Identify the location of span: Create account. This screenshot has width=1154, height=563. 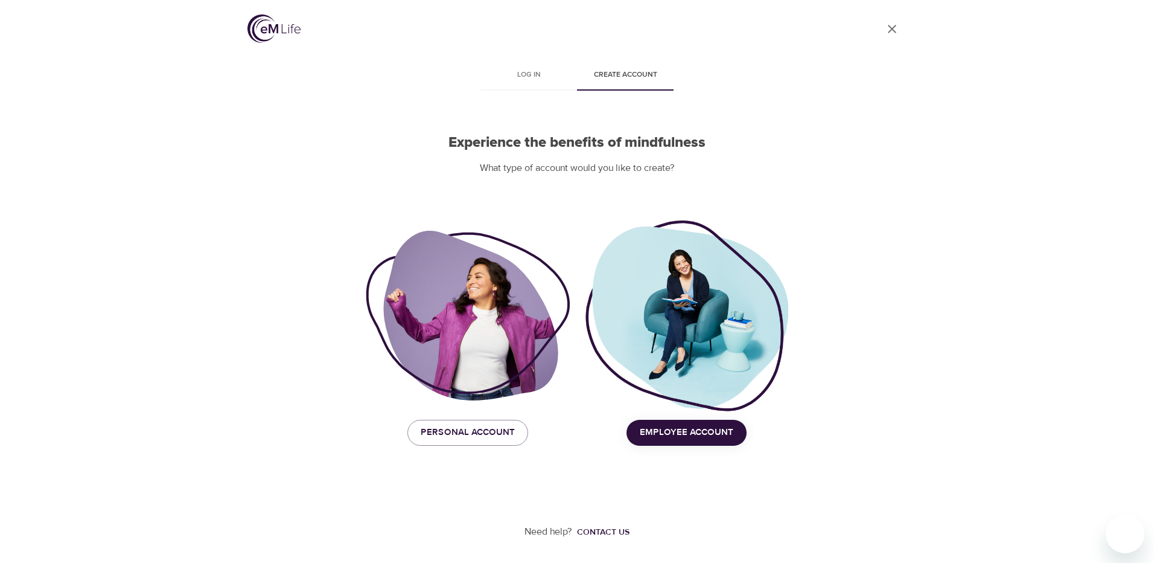
(625, 75).